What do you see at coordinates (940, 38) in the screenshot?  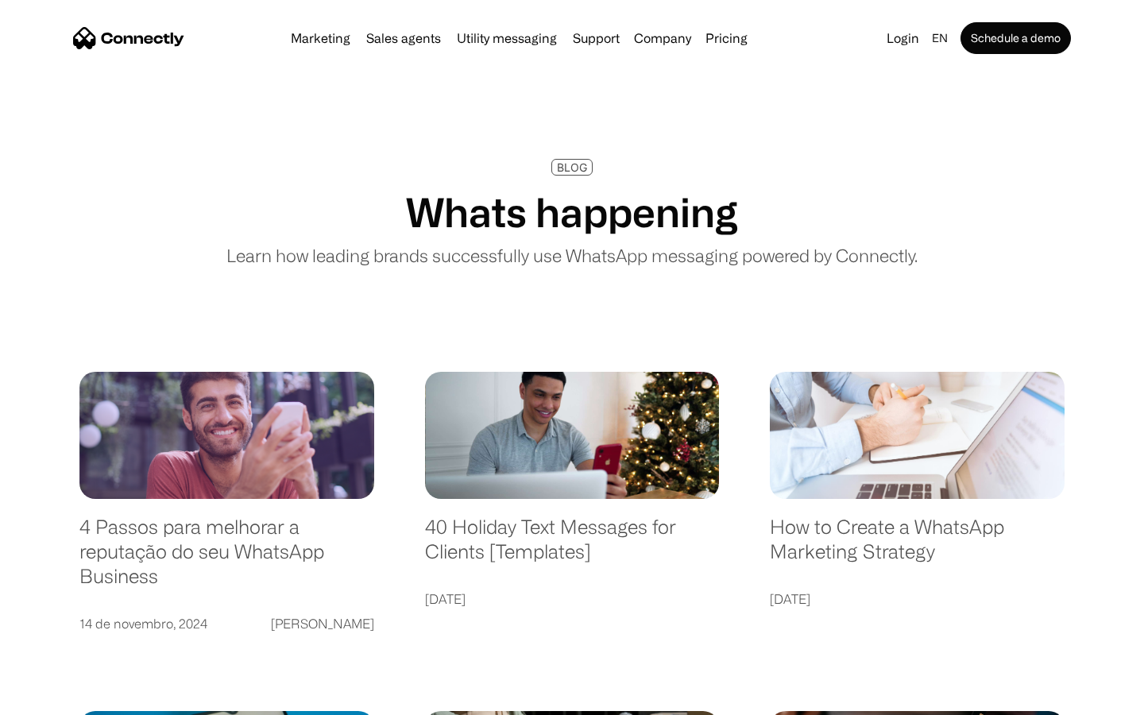 I see `div: en` at bounding box center [940, 38].